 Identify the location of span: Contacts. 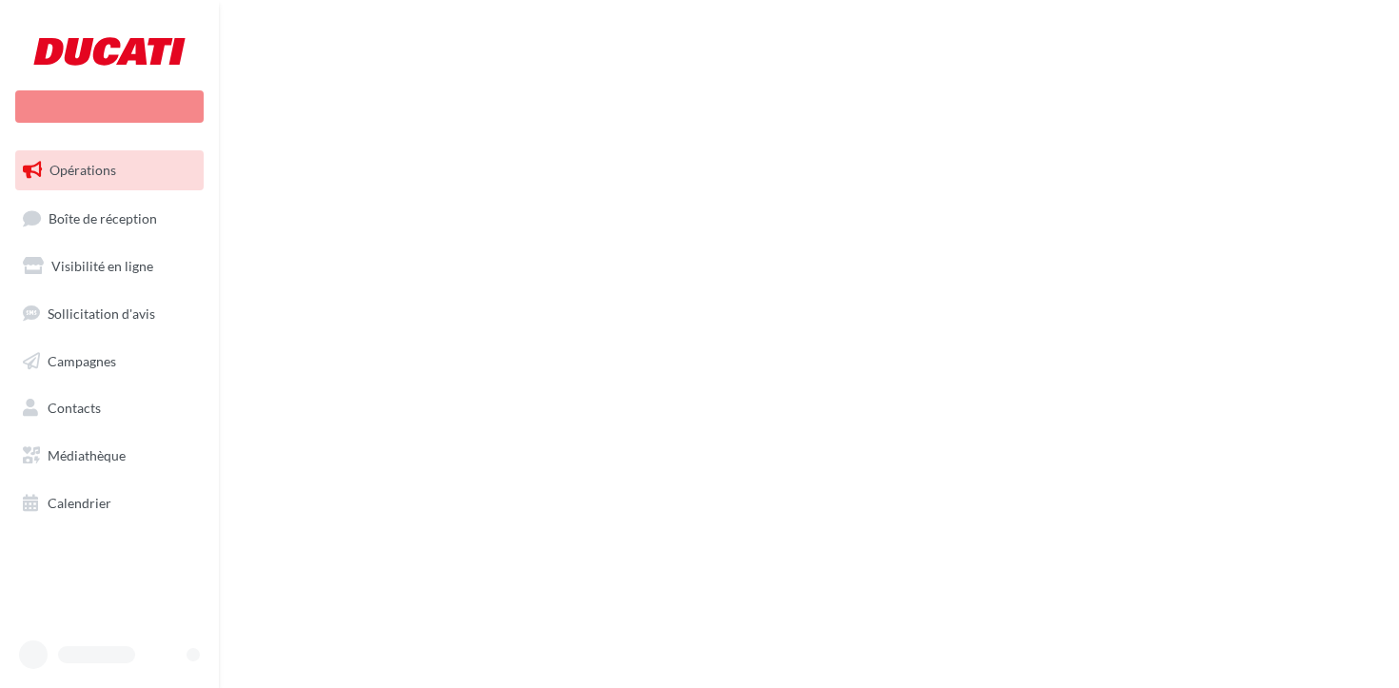
(74, 407).